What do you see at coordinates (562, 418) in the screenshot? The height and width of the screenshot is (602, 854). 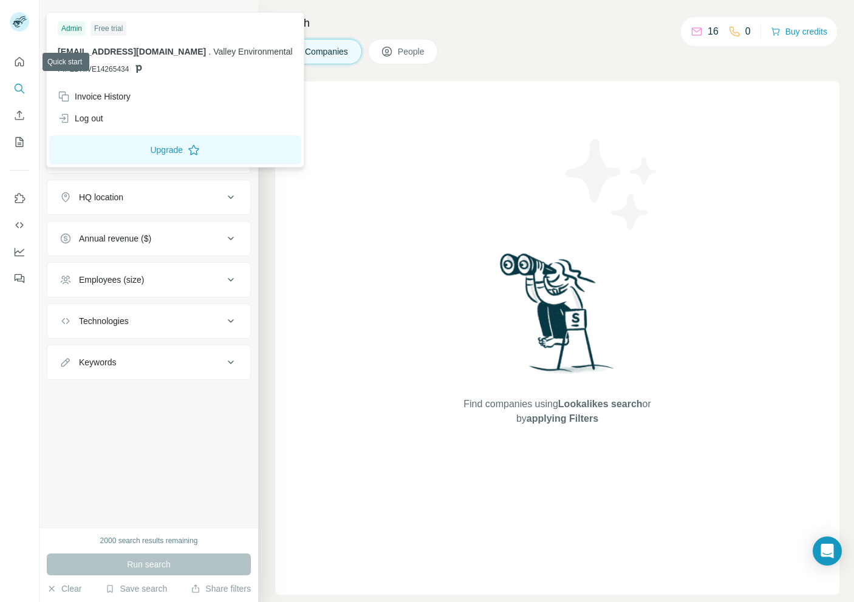 I see `span: applying Filters` at bounding box center [562, 418].